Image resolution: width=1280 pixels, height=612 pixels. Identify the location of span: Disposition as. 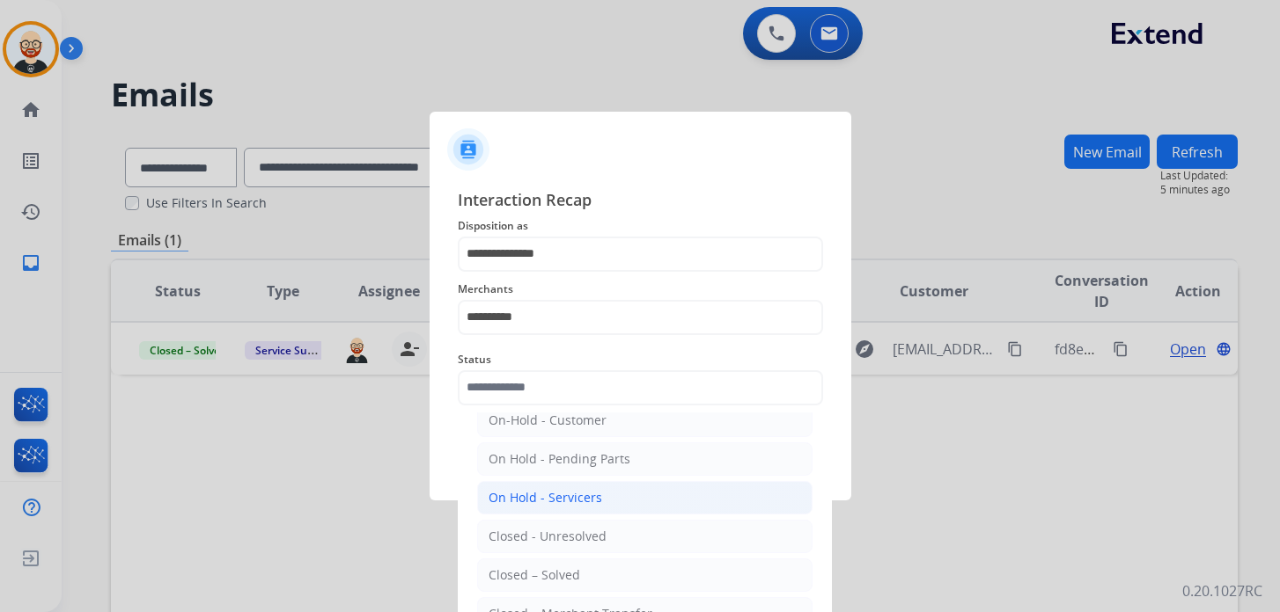
(640, 226).